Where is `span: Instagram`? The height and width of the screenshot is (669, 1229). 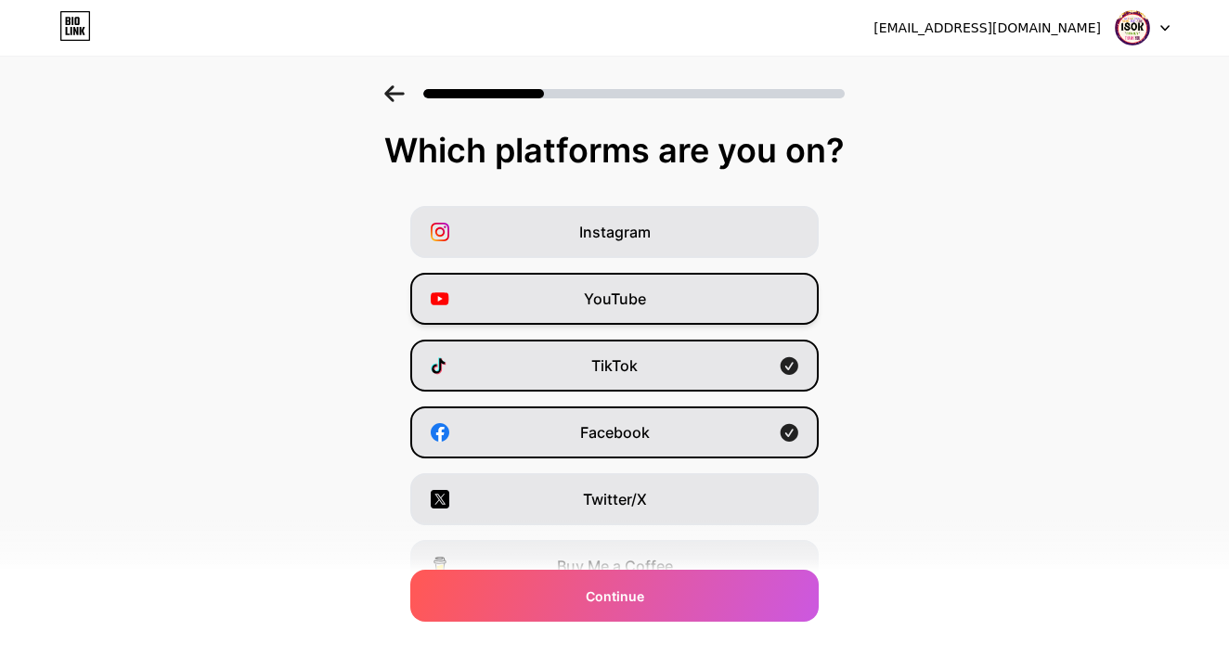 span: Instagram is located at coordinates (614, 232).